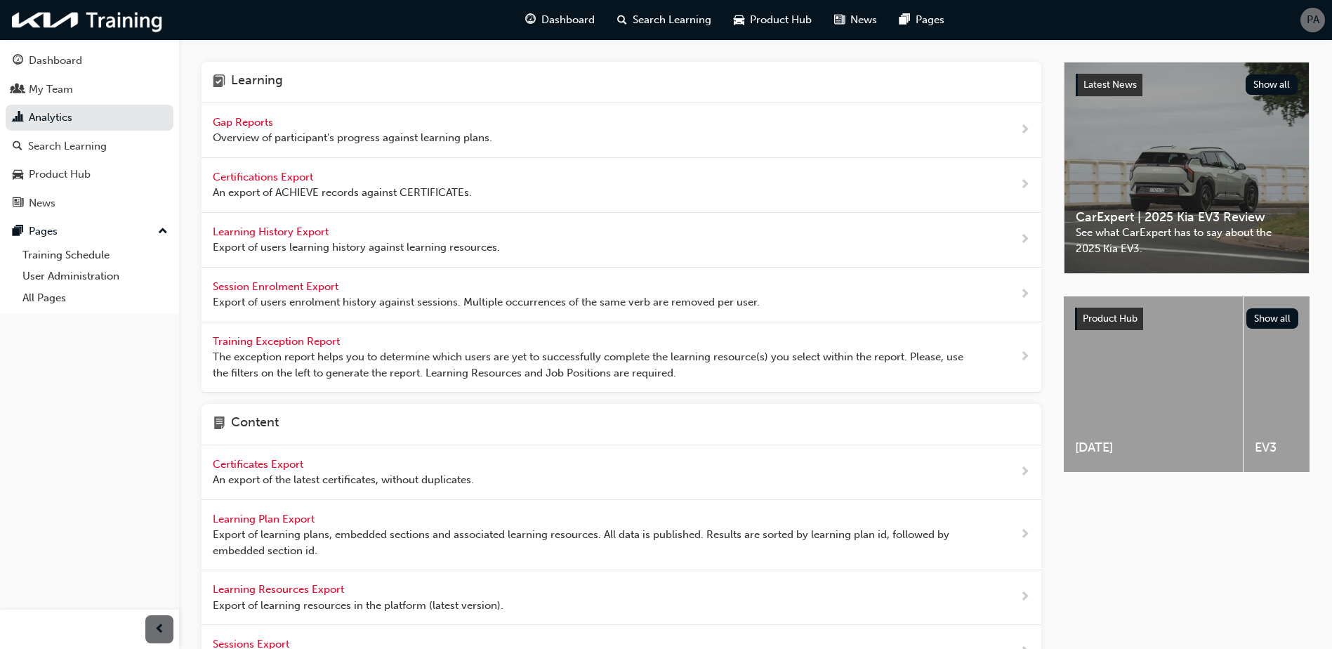 The width and height of the screenshot is (1332, 649). I want to click on span: chart-icon, so click(18, 118).